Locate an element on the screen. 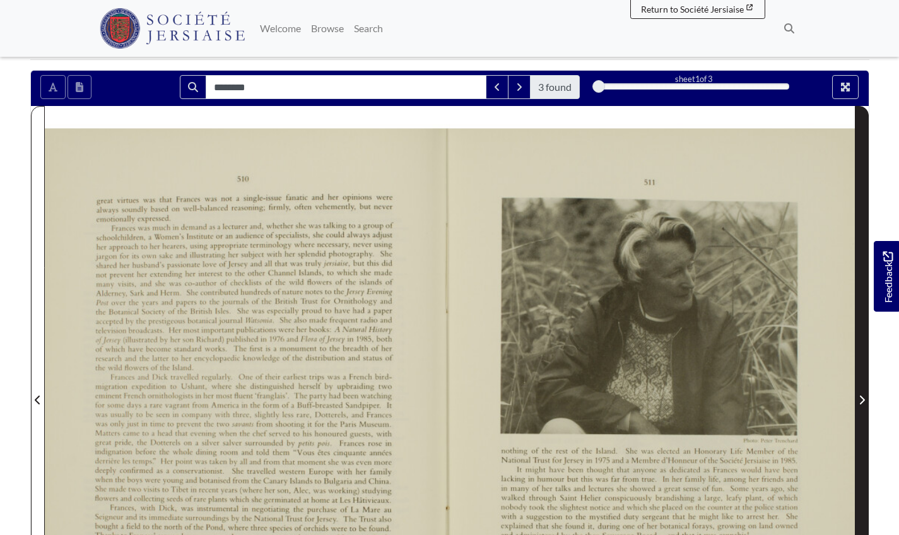  button: Toggle text selection (Alt+T) is located at coordinates (53, 87).